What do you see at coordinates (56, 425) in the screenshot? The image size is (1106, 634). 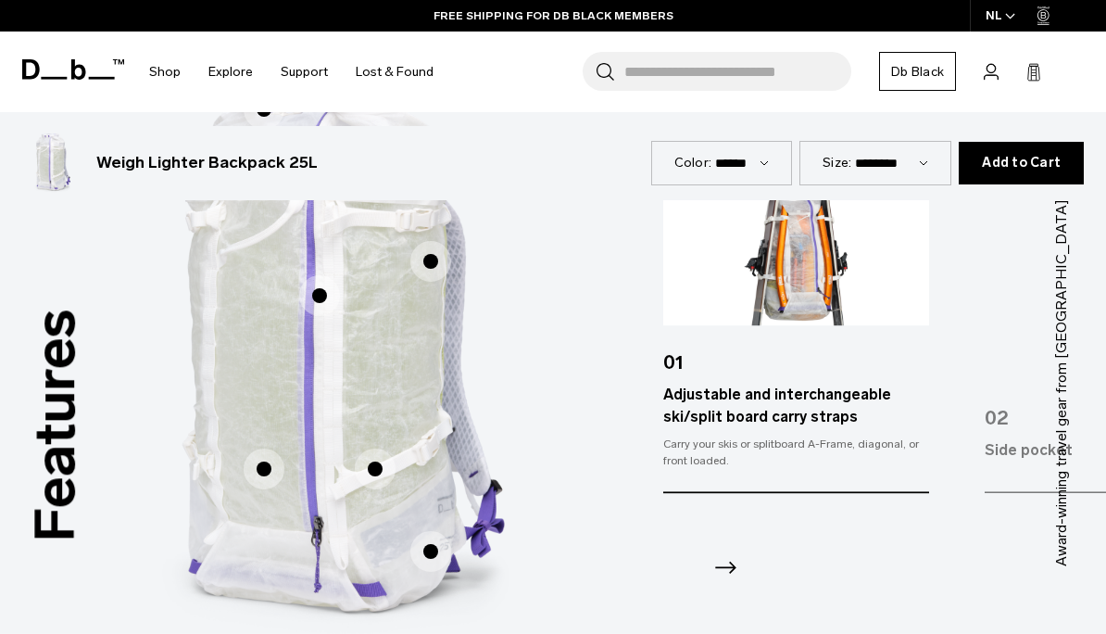 I see `h3: Features` at bounding box center [56, 425].